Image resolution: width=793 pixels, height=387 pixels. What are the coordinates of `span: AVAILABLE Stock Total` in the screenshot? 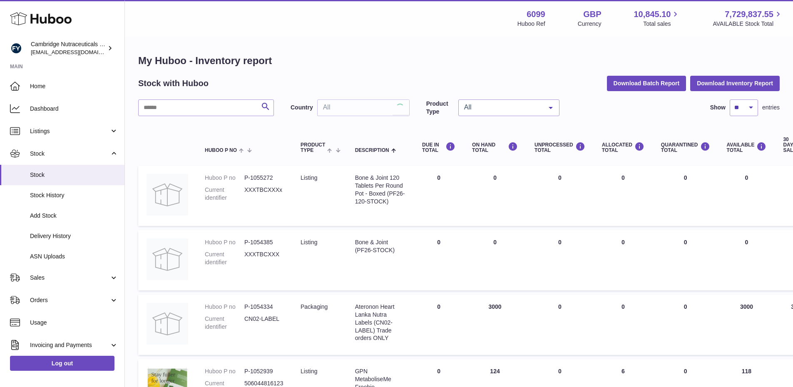 It's located at (748, 24).